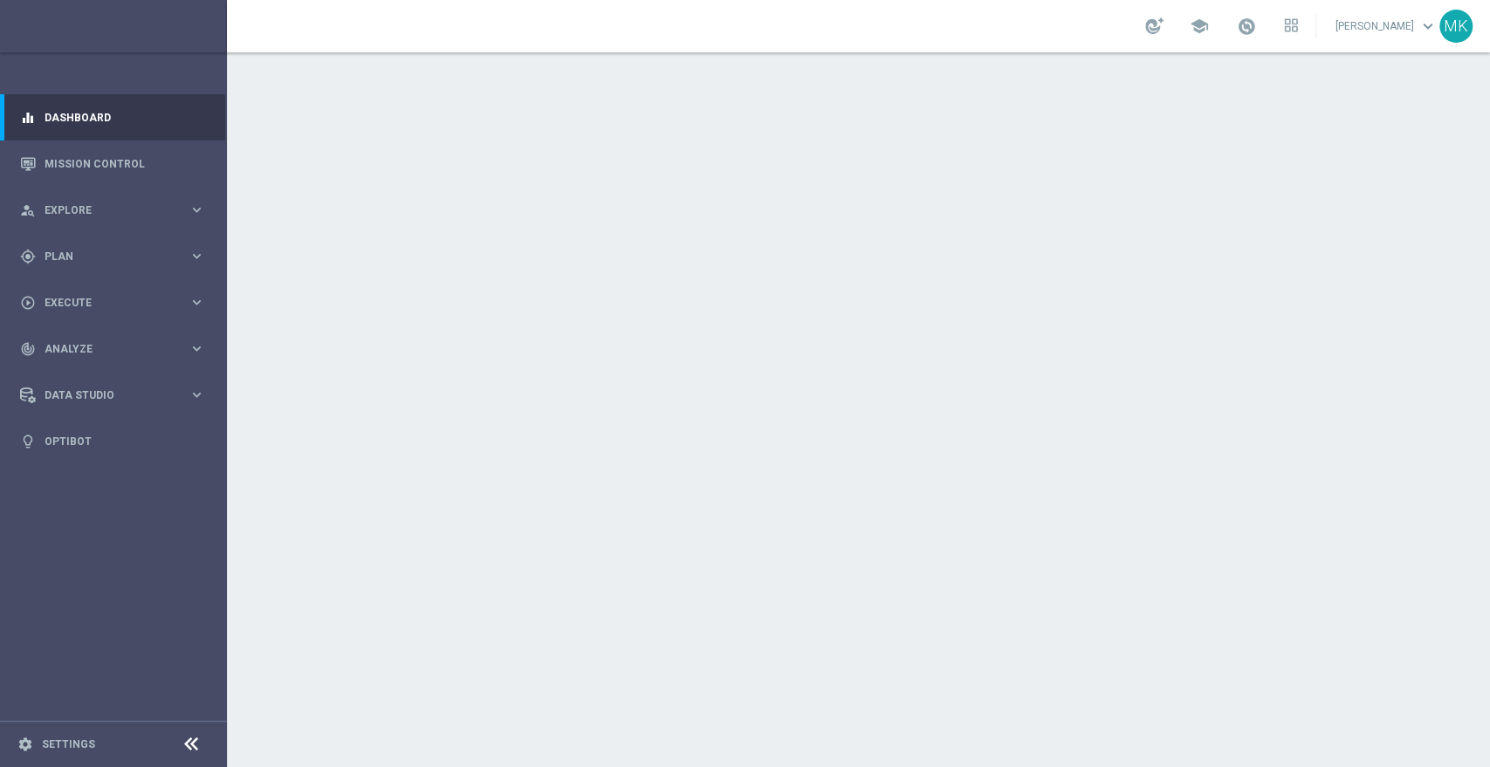 The height and width of the screenshot is (767, 1490). Describe the element at coordinates (113, 117) in the screenshot. I see `div: Dashboard` at that location.